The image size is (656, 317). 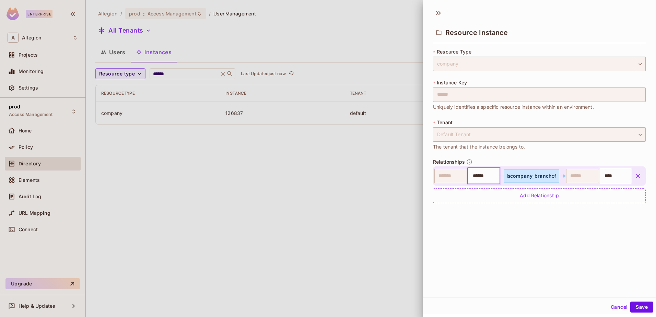 I want to click on button: Save, so click(x=641, y=307).